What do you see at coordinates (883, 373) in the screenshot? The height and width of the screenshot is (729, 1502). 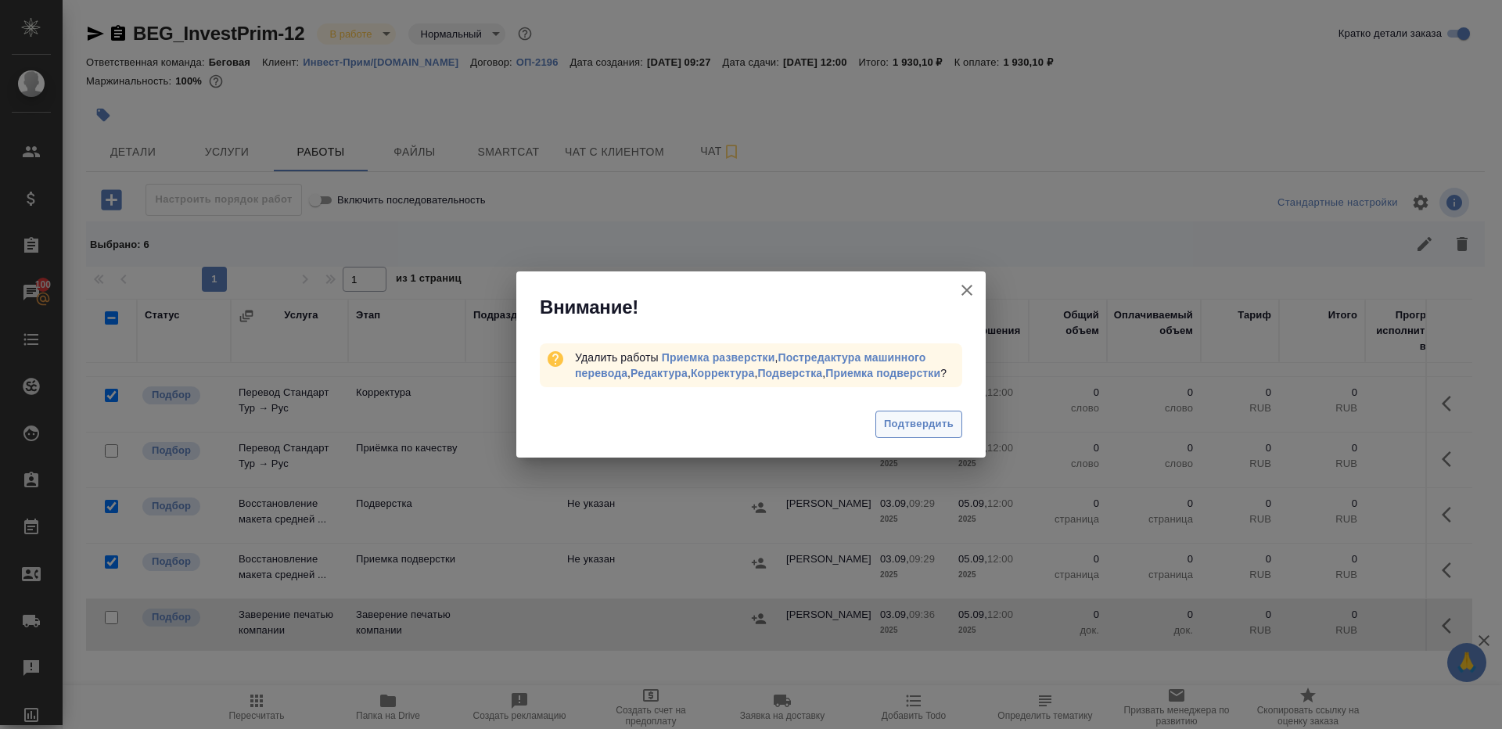 I see `a: Приемка подверстки` at bounding box center [883, 373].